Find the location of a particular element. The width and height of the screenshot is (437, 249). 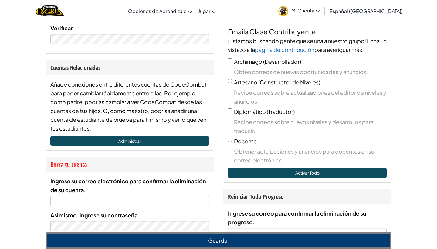

h4: Emails Clase Contribuyente is located at coordinates (307, 32).